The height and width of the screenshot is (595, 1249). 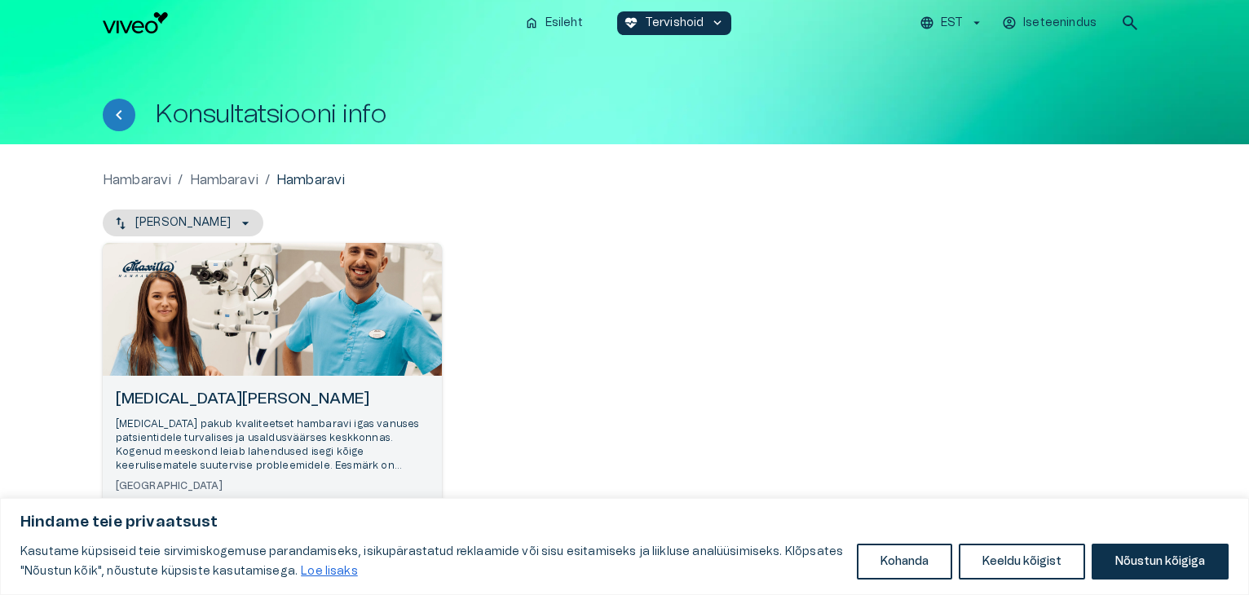 I want to click on p: Tervishoid, so click(x=674, y=23).